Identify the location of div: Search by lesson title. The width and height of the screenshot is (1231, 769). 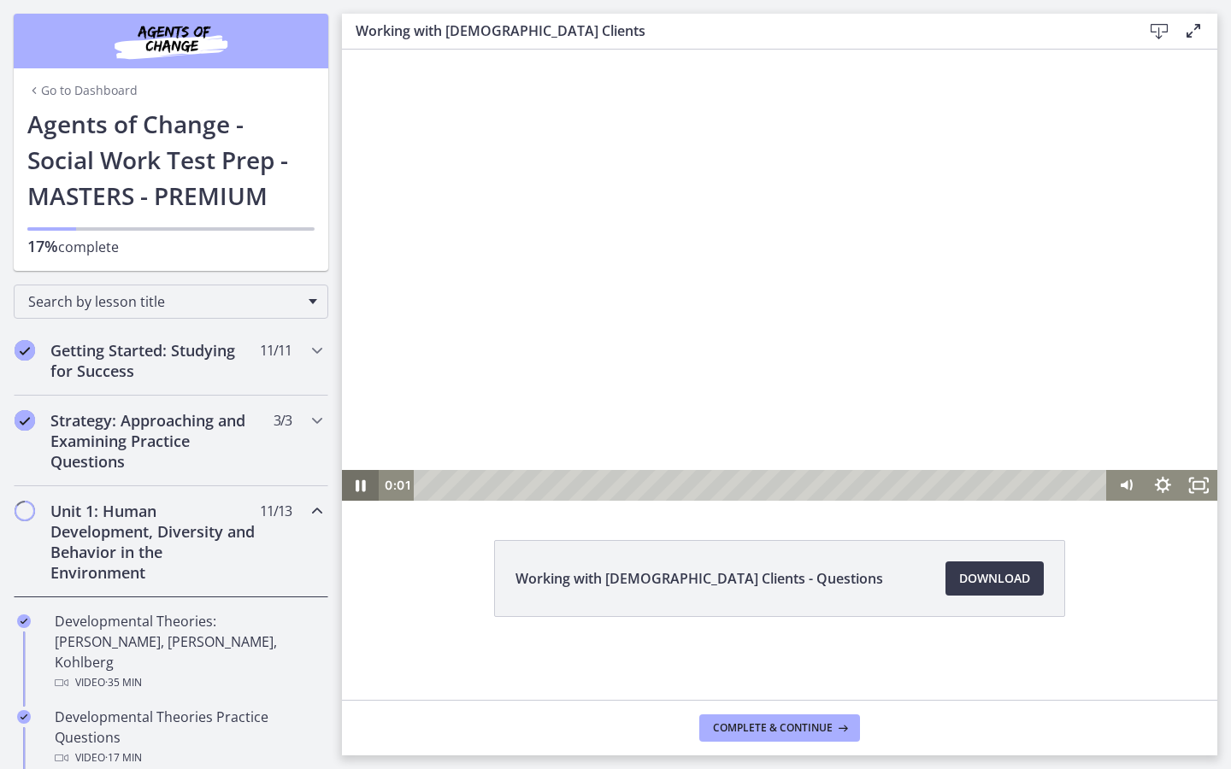
(171, 302).